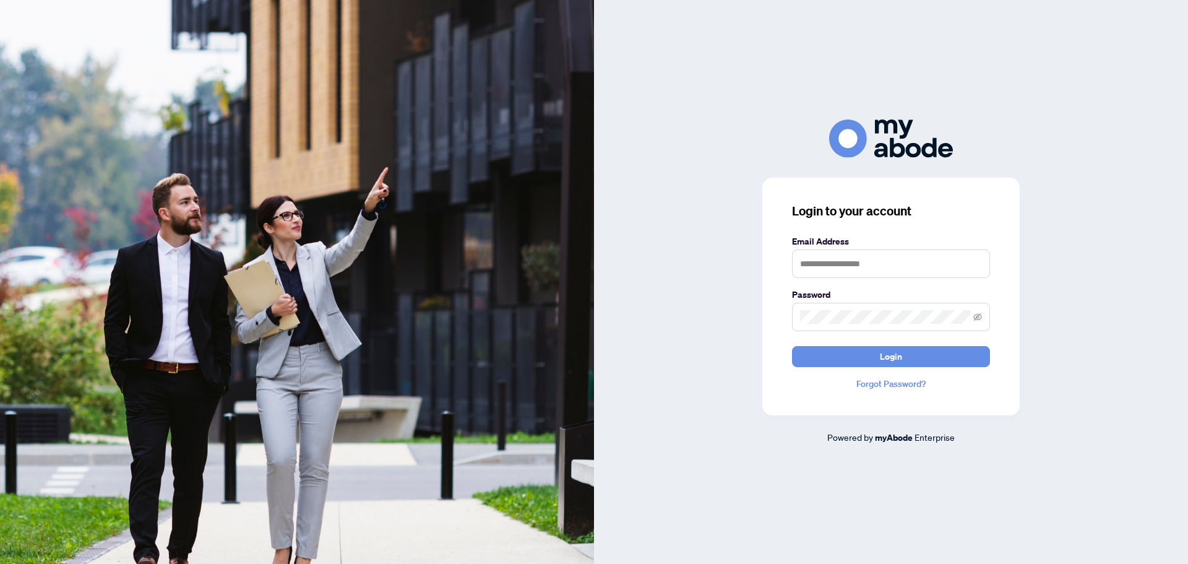  What do you see at coordinates (891, 138) in the screenshot?
I see `img: ma-logo` at bounding box center [891, 138].